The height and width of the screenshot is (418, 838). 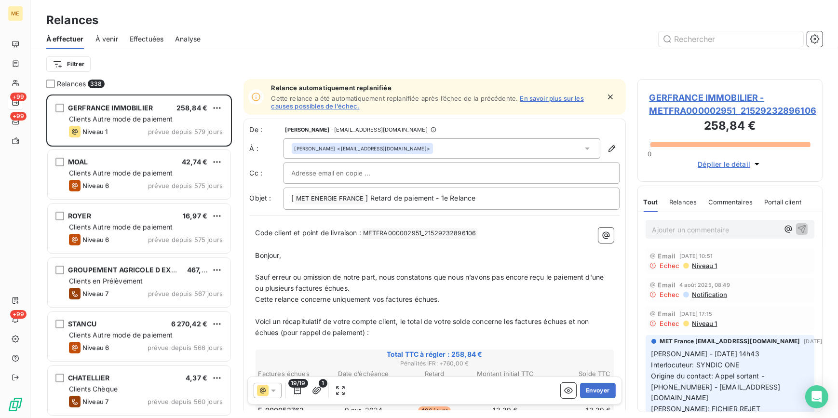 I want to click on span: 467,65 €, so click(x=201, y=269).